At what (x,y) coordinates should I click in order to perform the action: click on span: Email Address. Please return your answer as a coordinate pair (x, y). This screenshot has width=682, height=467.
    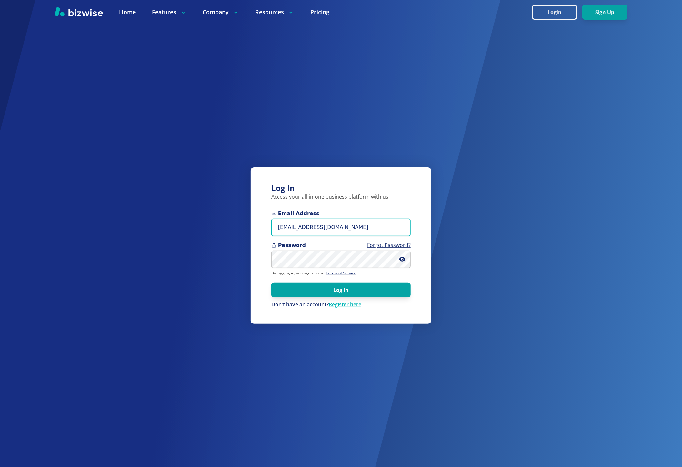
    Looking at the image, I should click on (341, 213).